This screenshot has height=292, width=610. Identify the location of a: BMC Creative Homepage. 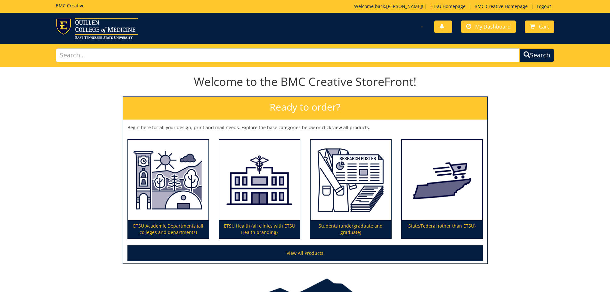
(501, 6).